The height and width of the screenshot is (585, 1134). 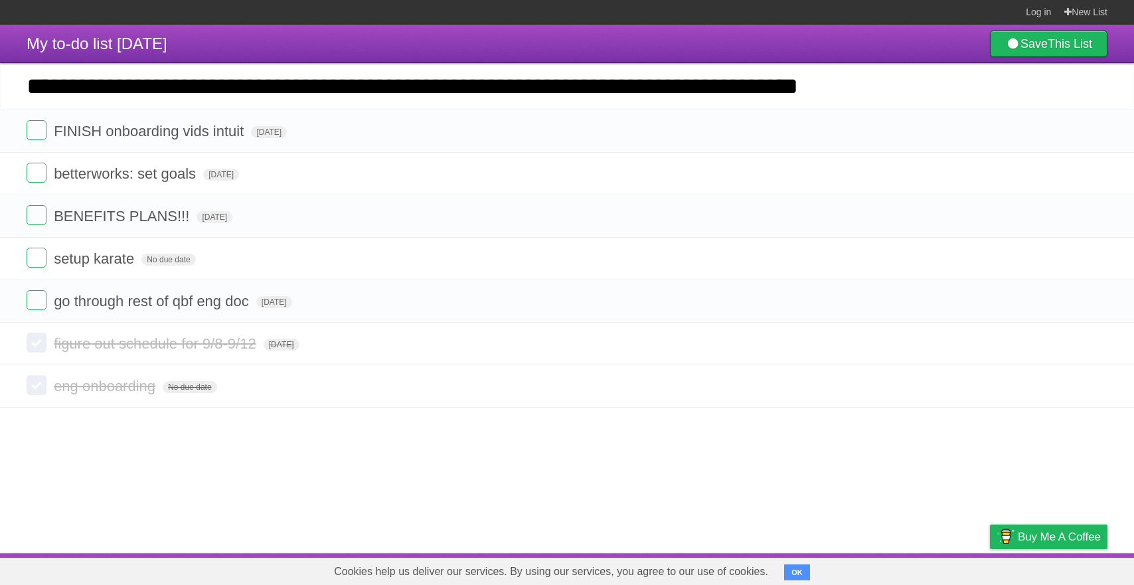 What do you see at coordinates (942, 569) in the screenshot?
I see `a: Terms` at bounding box center [942, 569].